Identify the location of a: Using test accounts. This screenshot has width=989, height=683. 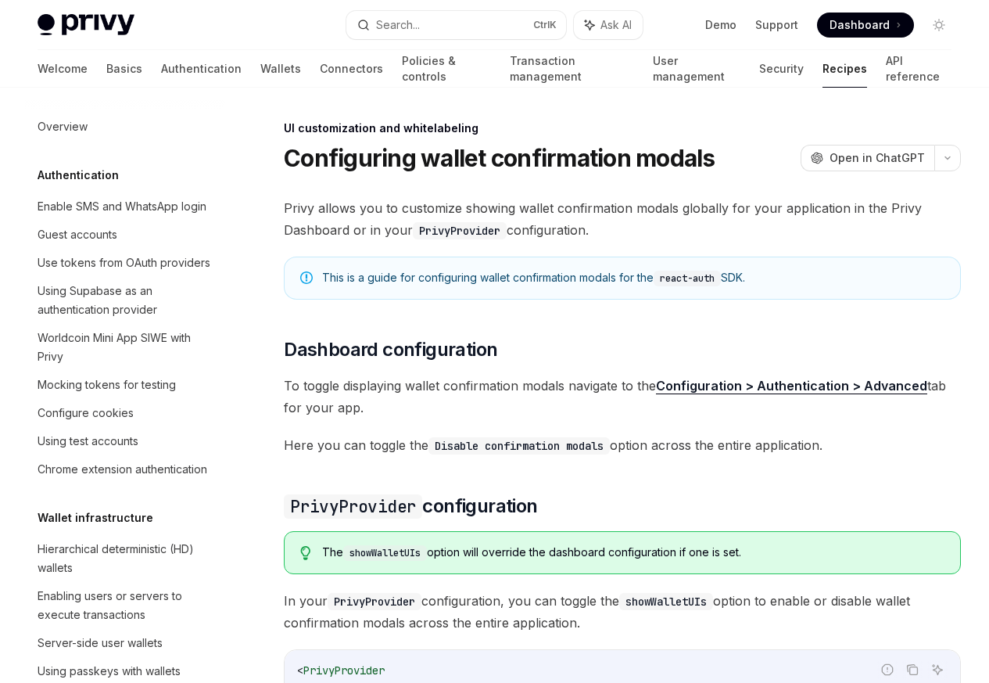
(125, 441).